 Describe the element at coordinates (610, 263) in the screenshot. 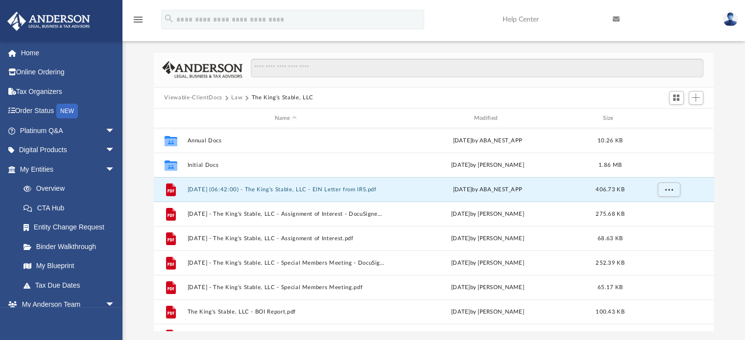

I see `span: 252.39 KB` at that location.